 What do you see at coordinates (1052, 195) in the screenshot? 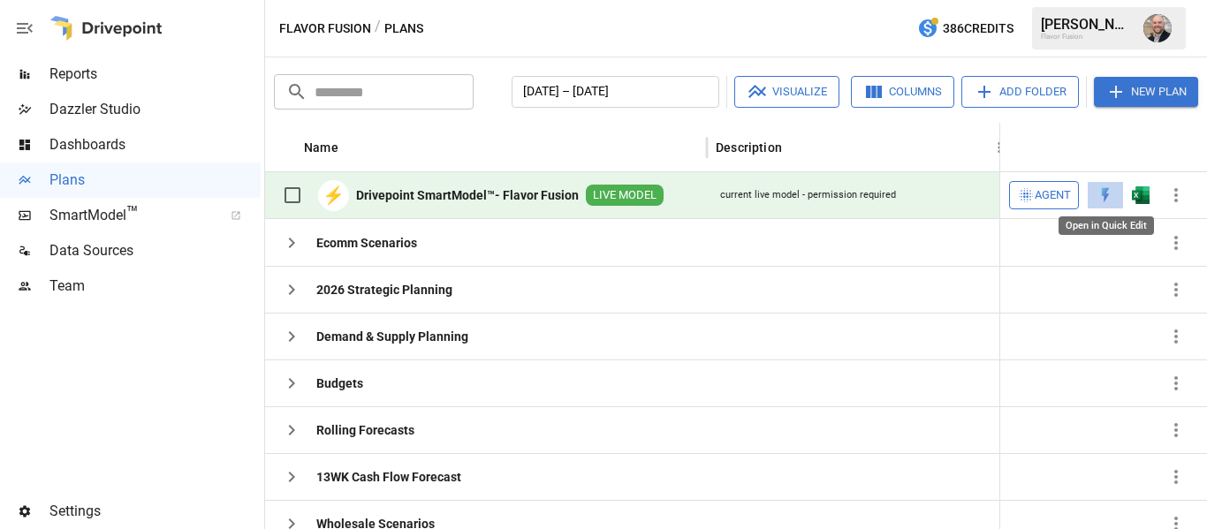
I see `span: Agent` at bounding box center [1052, 195].